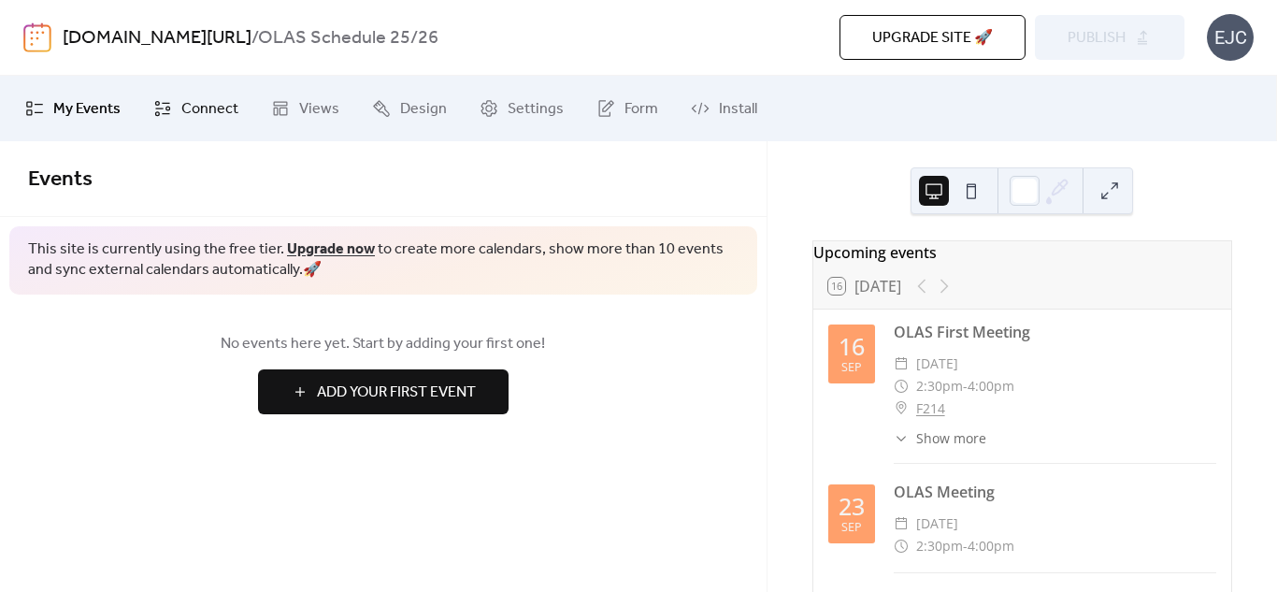  Describe the element at coordinates (627, 108) in the screenshot. I see `a: Form` at that location.